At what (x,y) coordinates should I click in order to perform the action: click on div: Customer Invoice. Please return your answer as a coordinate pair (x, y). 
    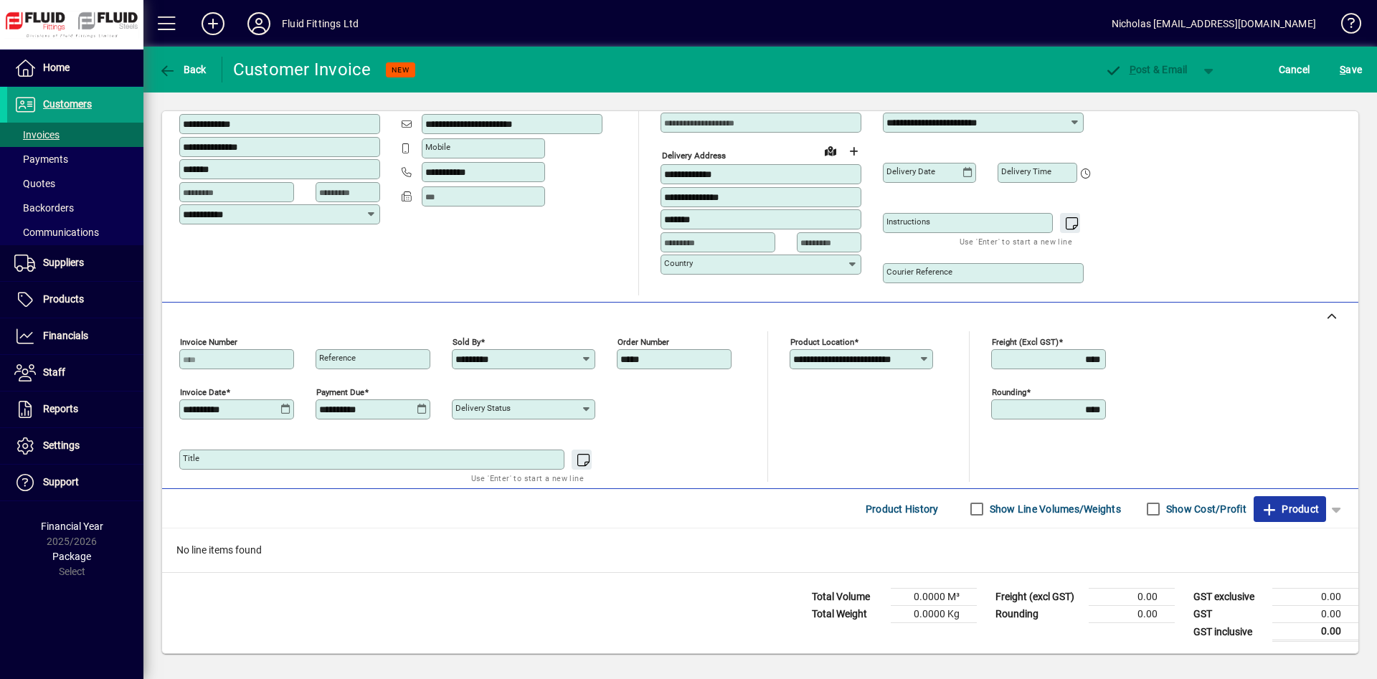
    Looking at the image, I should click on (302, 70).